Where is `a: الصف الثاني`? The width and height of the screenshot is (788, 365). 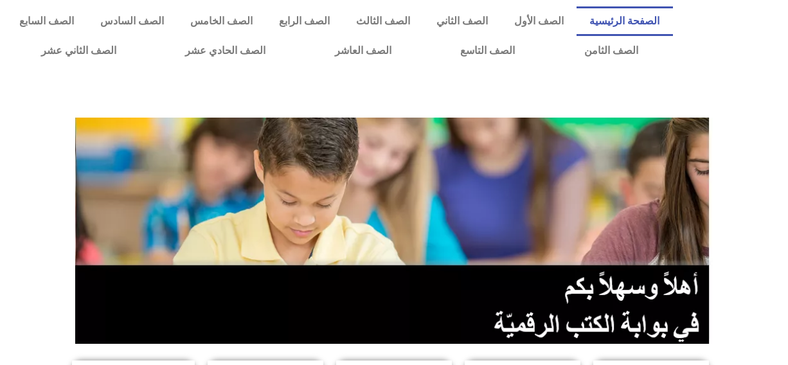
a: الصف الثاني is located at coordinates (461, 21).